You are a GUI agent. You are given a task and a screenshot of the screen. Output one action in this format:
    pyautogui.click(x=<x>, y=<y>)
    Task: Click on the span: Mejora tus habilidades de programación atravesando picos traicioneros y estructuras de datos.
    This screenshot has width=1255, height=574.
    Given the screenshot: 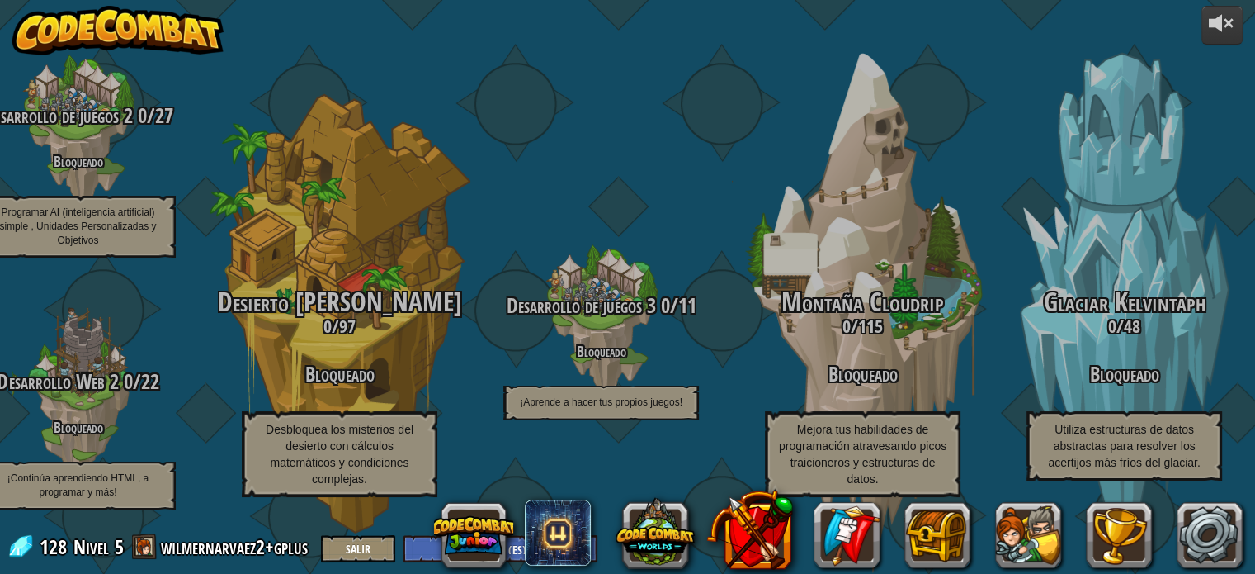 What is the action you would take?
    pyautogui.click(x=862, y=454)
    